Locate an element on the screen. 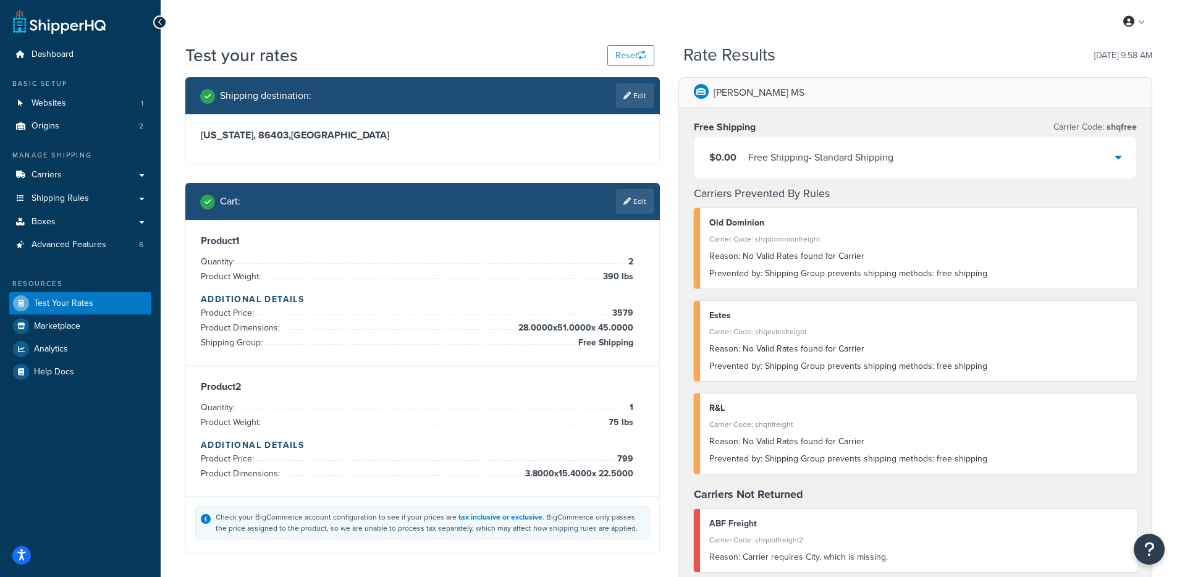 This screenshot has height=577, width=1177. span: shqfree is located at coordinates (1120, 127).